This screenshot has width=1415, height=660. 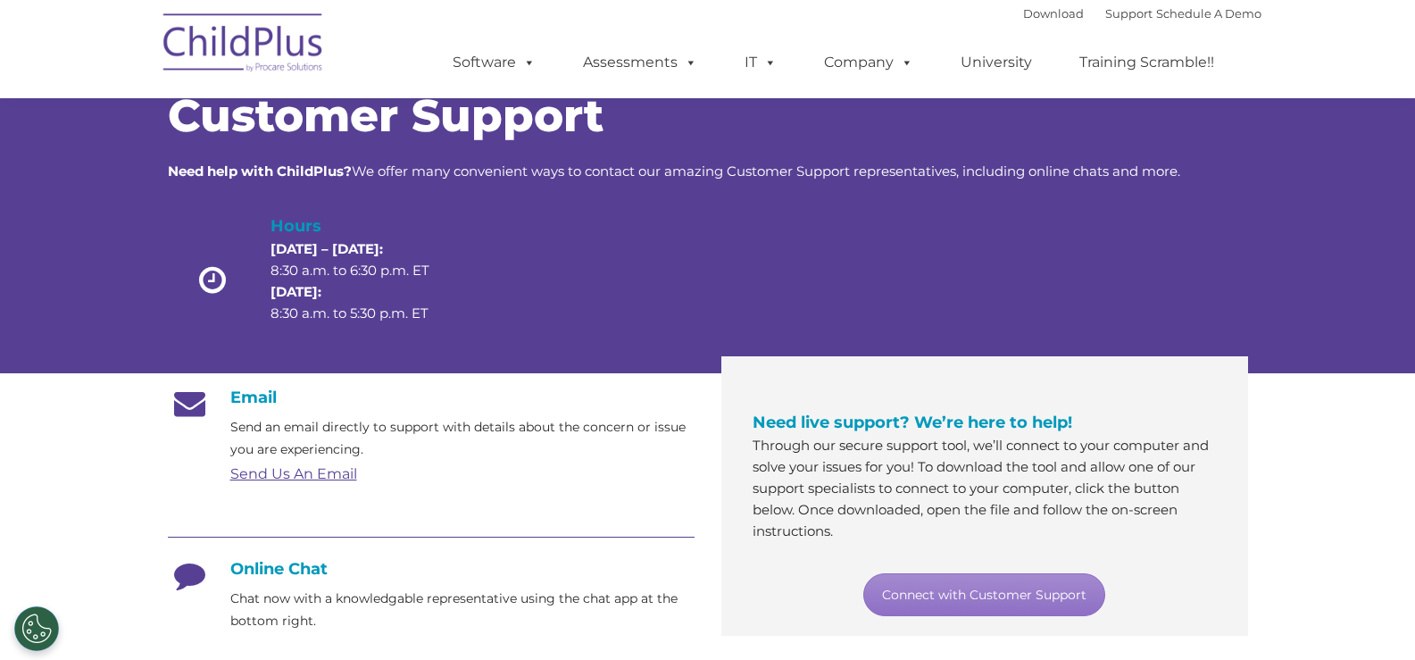 I want to click on span: We offer many convenient ways to contact our amazing Customer Support representatives, including ..., so click(x=674, y=171).